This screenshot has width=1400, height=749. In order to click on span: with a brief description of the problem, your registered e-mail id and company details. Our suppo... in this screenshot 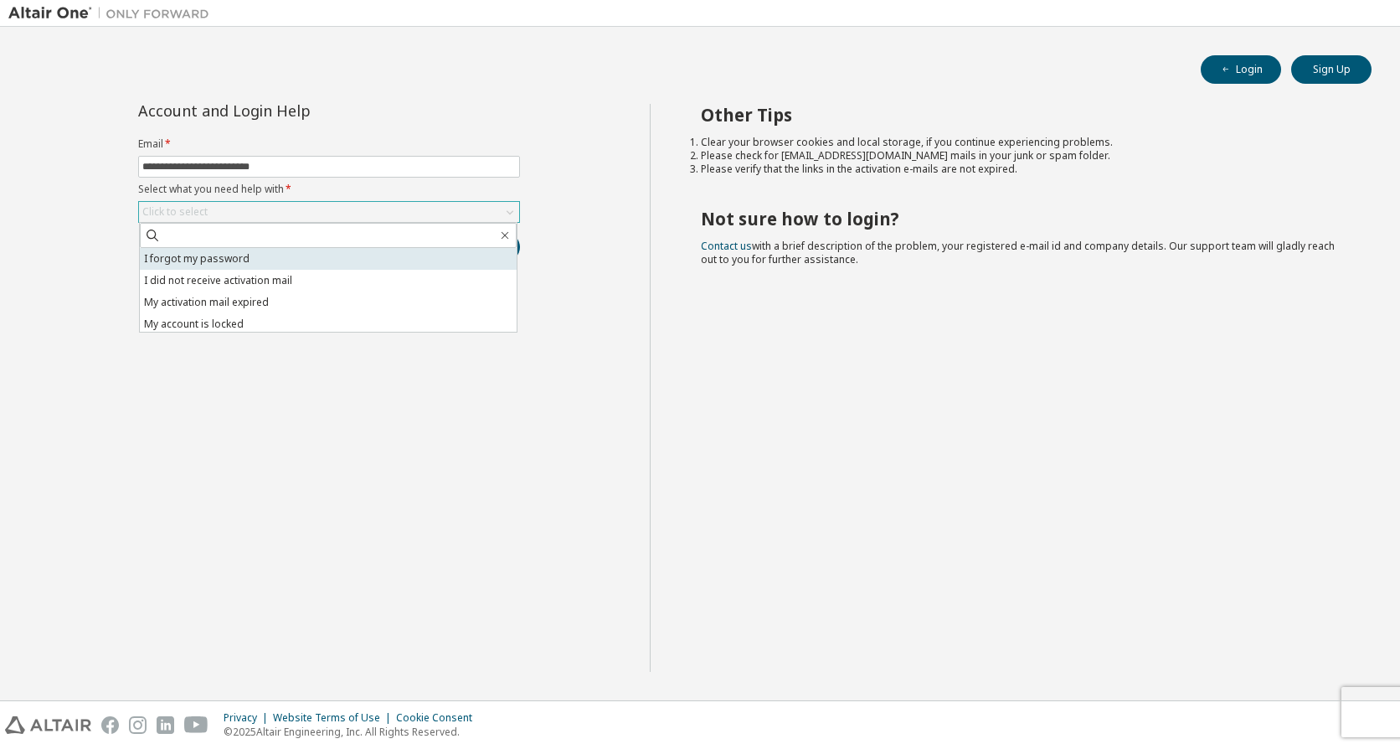, I will do `click(1018, 252)`.